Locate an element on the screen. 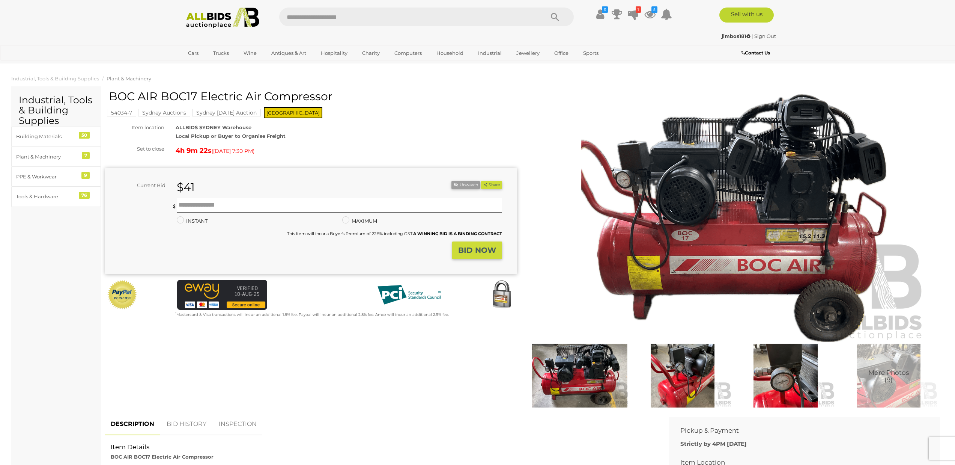 Image resolution: width=955 pixels, height=465 pixels. a: Industrial is located at coordinates (490, 53).